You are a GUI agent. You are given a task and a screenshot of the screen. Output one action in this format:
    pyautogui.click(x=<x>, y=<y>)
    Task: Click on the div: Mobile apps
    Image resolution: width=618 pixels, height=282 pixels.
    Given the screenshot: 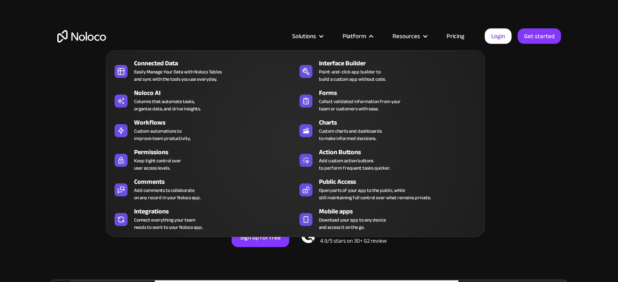 What is the action you would take?
    pyautogui.click(x=401, y=212)
    